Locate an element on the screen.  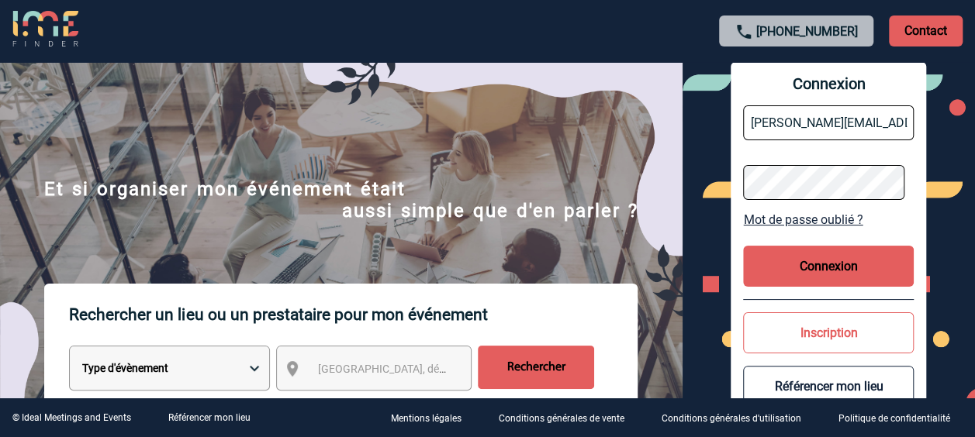
a: Conditions générales d'utilisation is located at coordinates (737, 418).